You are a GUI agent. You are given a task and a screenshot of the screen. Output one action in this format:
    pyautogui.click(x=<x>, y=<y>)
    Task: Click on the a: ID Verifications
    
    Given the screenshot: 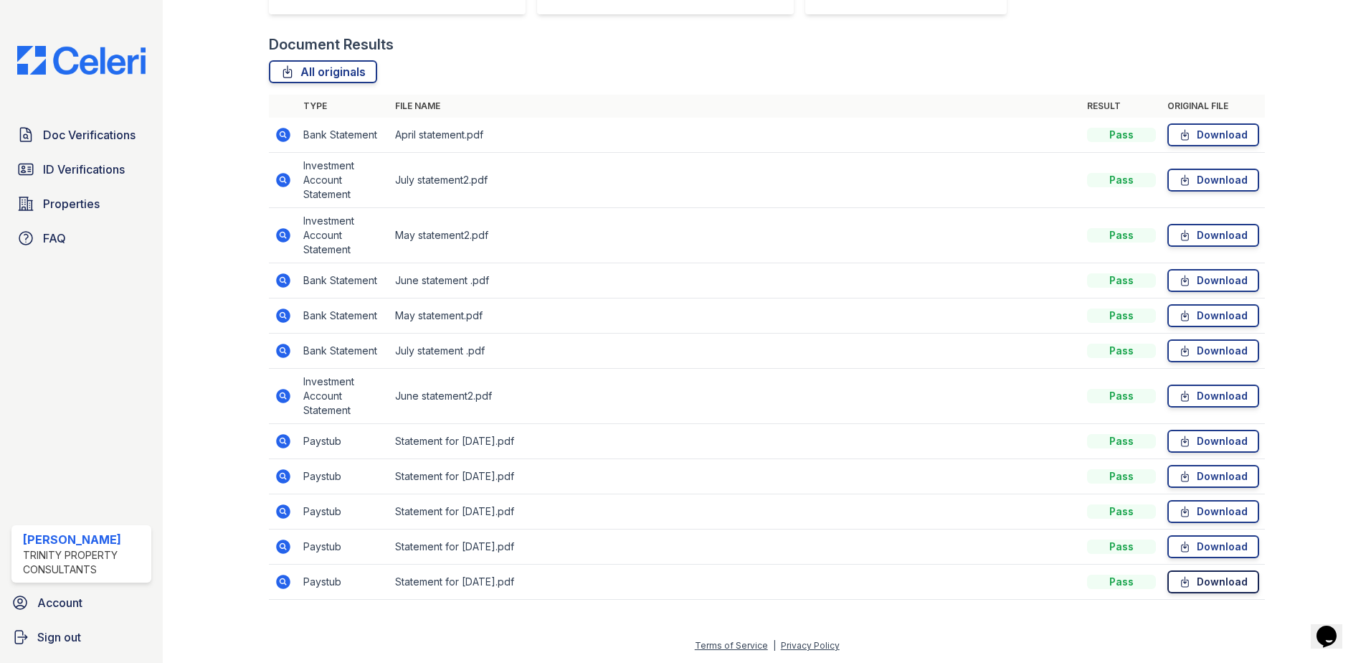 What is the action you would take?
    pyautogui.click(x=81, y=169)
    